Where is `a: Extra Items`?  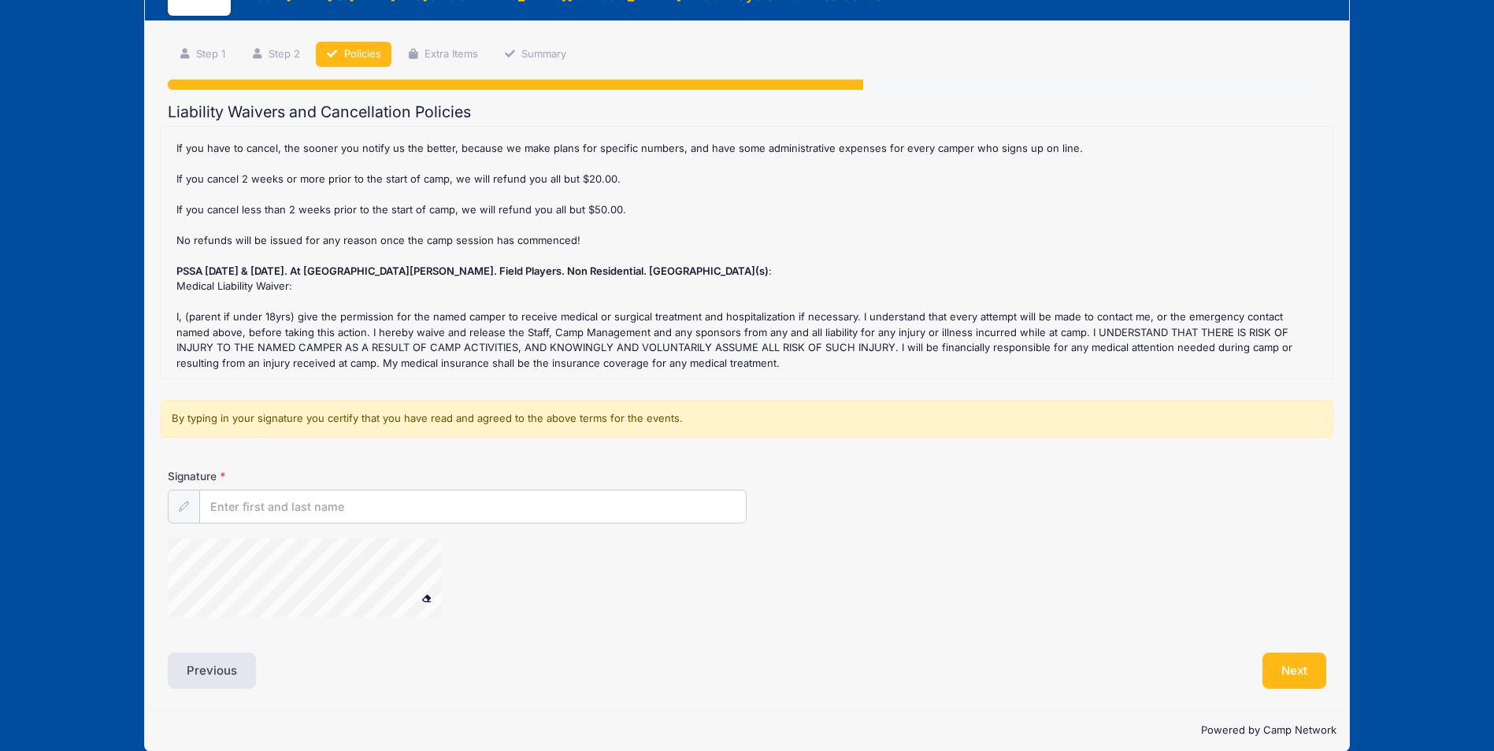 a: Extra Items is located at coordinates (442, 54).